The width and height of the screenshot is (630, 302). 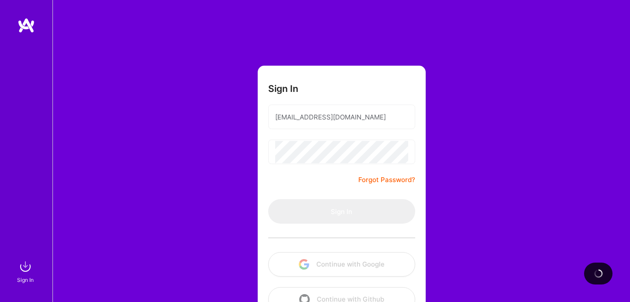 What do you see at coordinates (26, 25) in the screenshot?
I see `img: logo` at bounding box center [26, 25].